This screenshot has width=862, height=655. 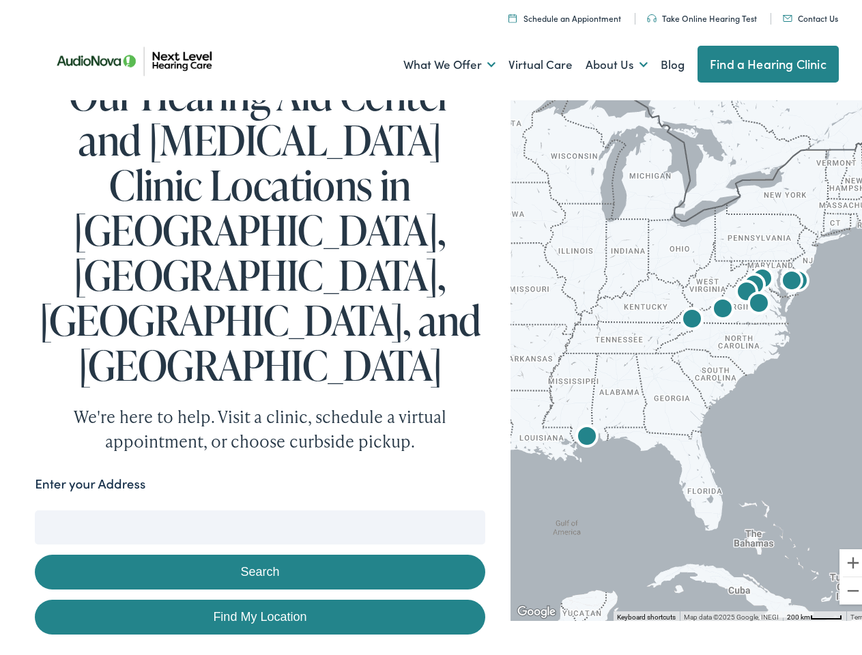 I want to click on a: Find My Location, so click(x=259, y=613).